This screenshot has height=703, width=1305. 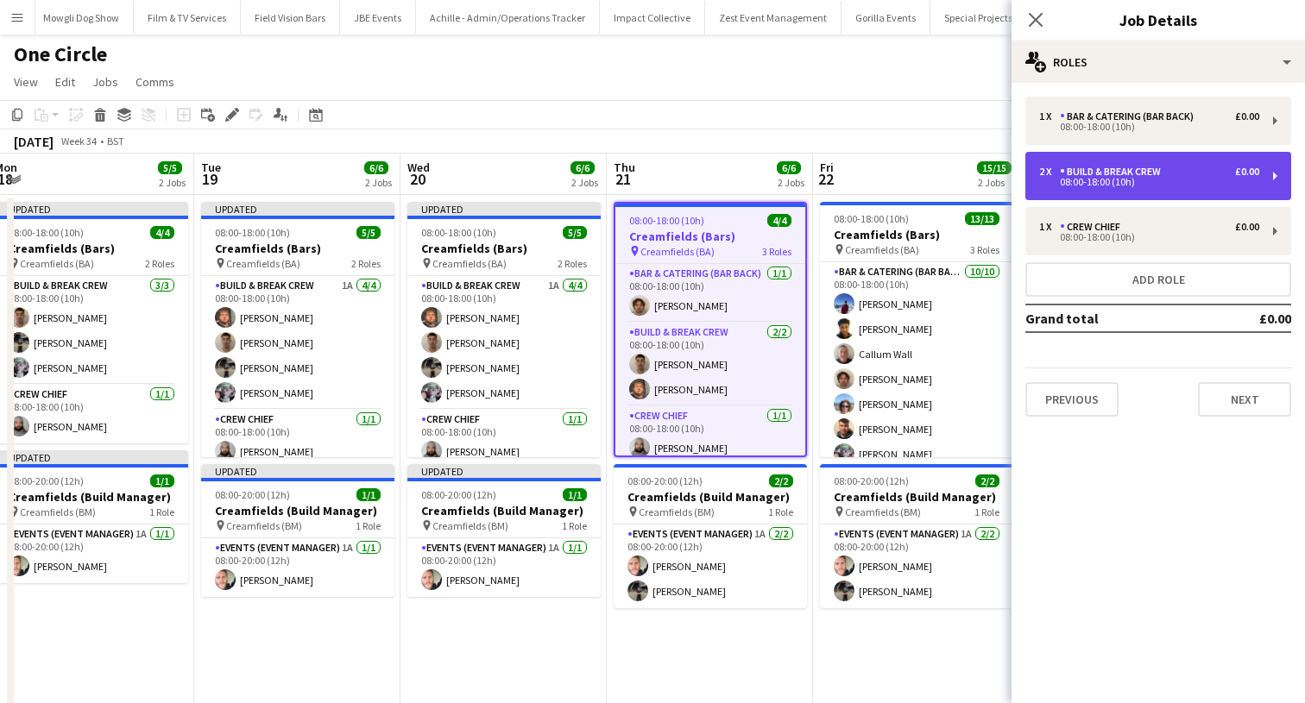 I want to click on span: 4/4, so click(x=779, y=220).